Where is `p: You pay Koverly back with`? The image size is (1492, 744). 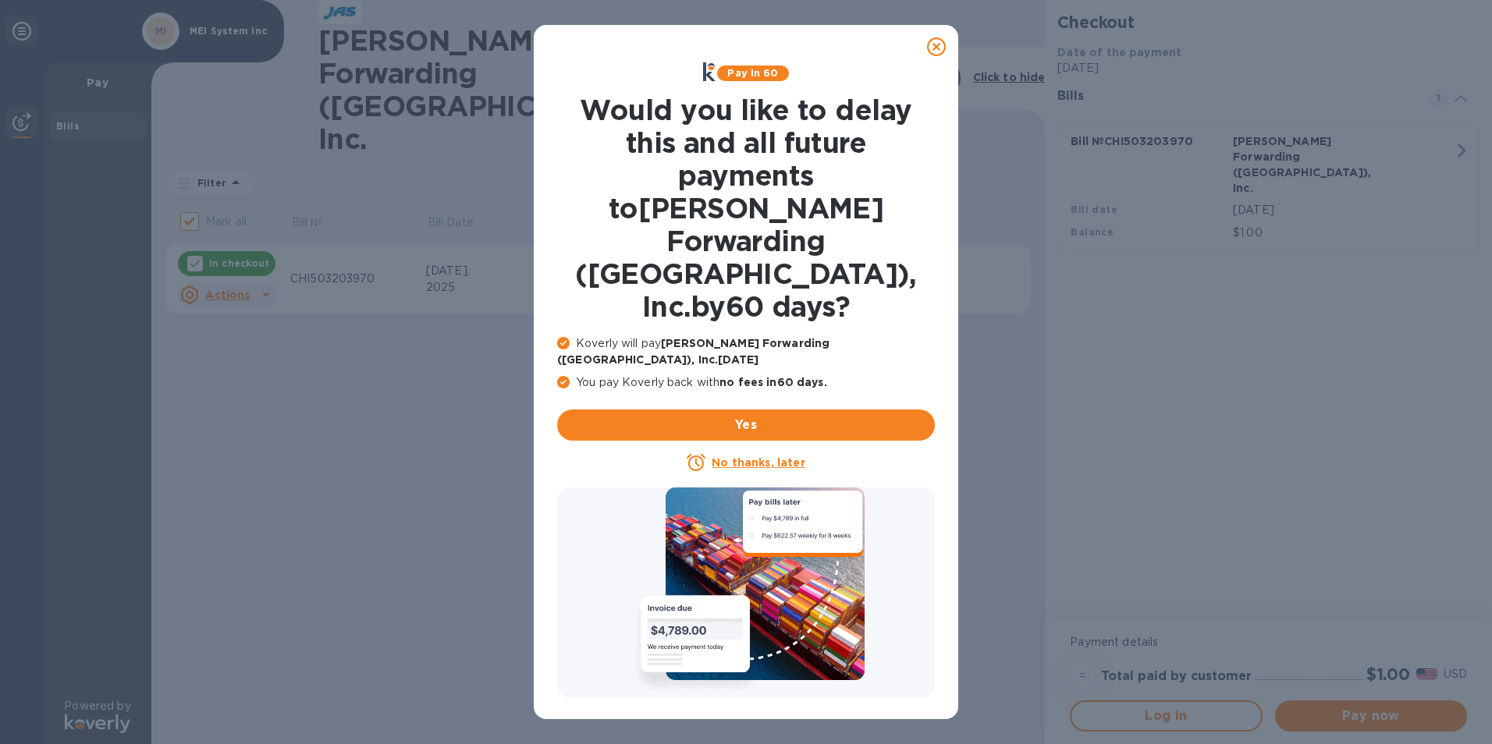 p: You pay Koverly back with is located at coordinates (746, 382).